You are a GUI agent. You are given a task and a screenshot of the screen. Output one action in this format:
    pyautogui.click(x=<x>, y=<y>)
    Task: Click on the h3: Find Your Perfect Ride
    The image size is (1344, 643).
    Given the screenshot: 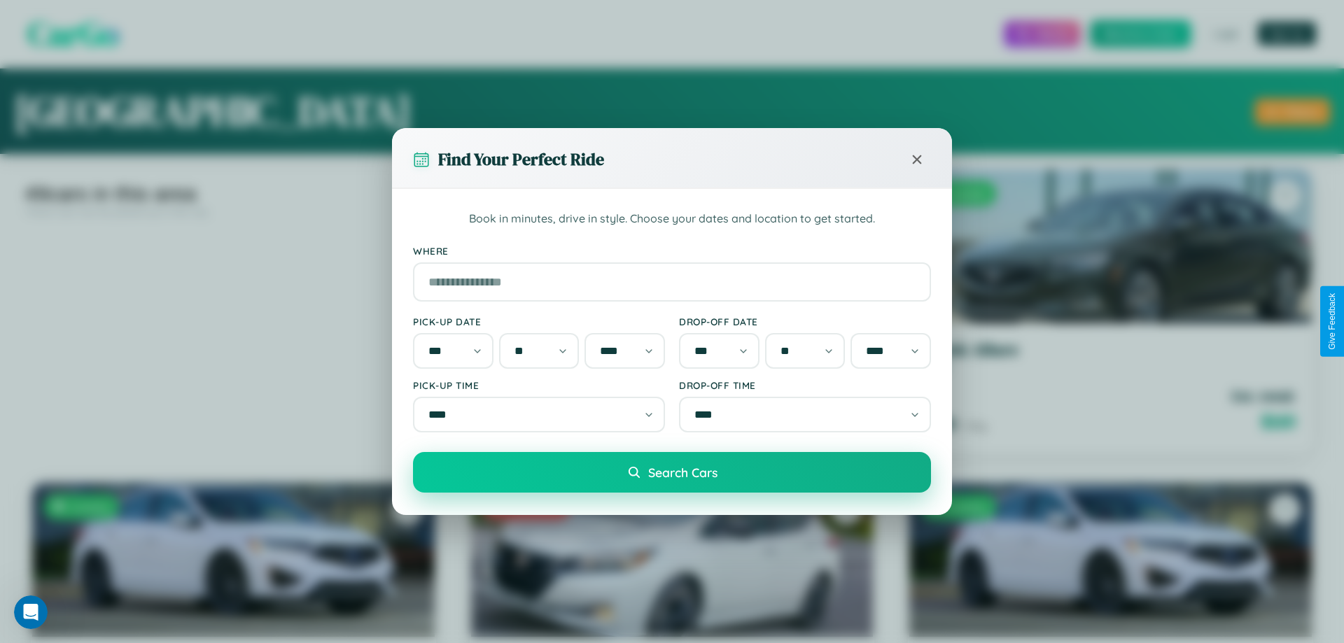 What is the action you would take?
    pyautogui.click(x=521, y=159)
    